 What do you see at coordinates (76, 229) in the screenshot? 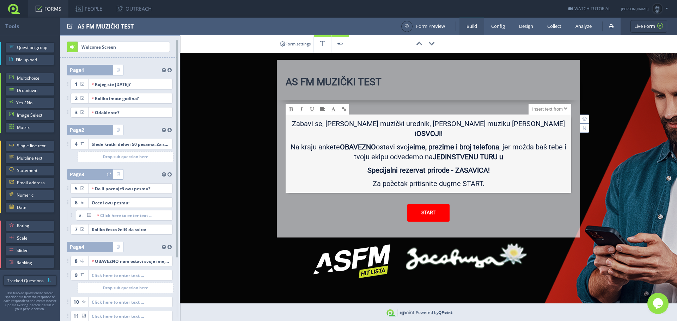
I see `span: 7` at bounding box center [76, 229].